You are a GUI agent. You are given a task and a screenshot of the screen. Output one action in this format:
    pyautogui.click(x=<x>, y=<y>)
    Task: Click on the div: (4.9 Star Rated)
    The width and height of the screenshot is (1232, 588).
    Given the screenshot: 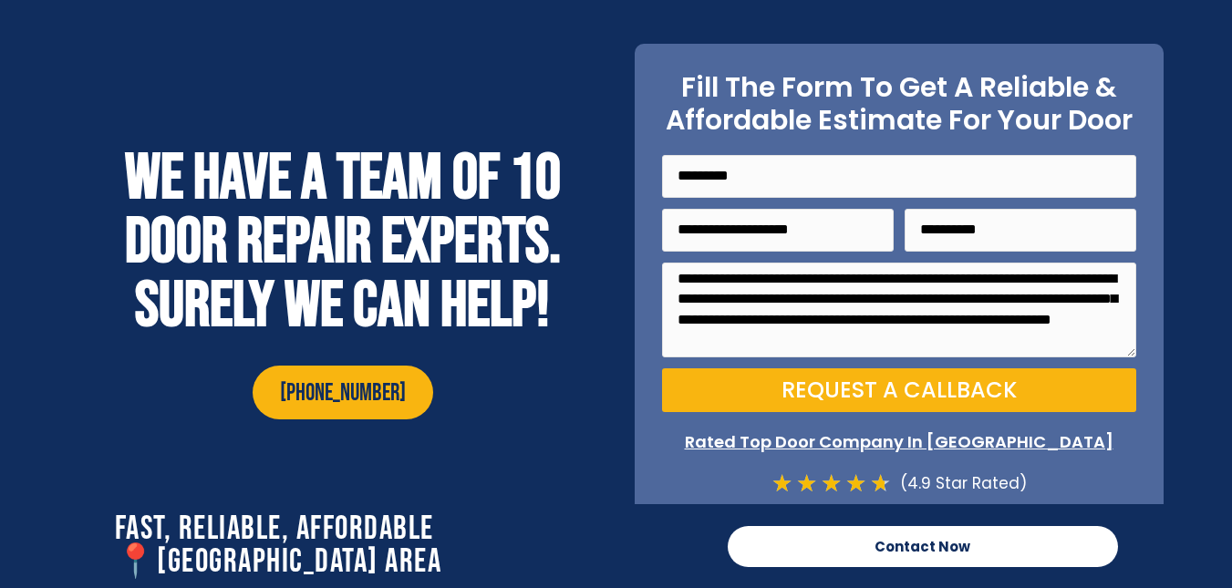 What is the action you would take?
    pyautogui.click(x=959, y=483)
    